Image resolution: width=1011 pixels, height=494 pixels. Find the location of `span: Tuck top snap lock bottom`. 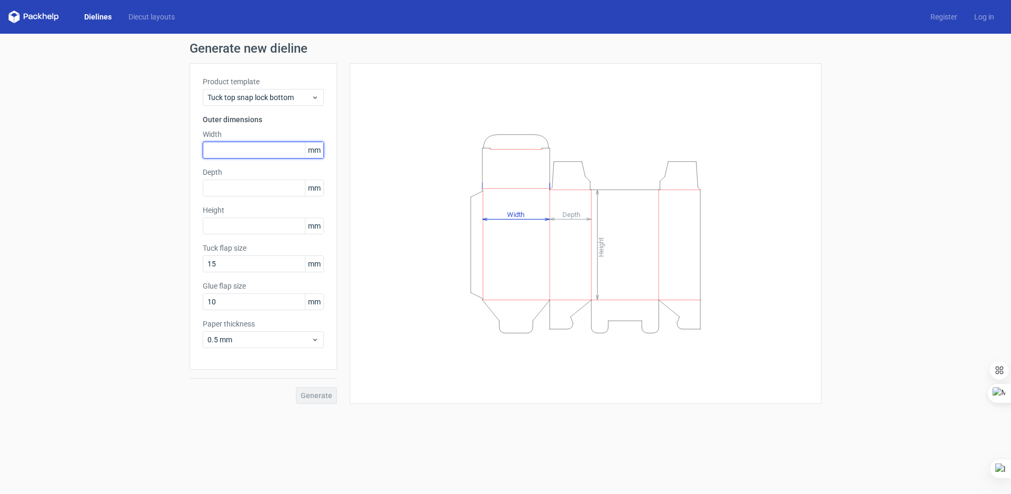

span: Tuck top snap lock bottom is located at coordinates (259, 97).